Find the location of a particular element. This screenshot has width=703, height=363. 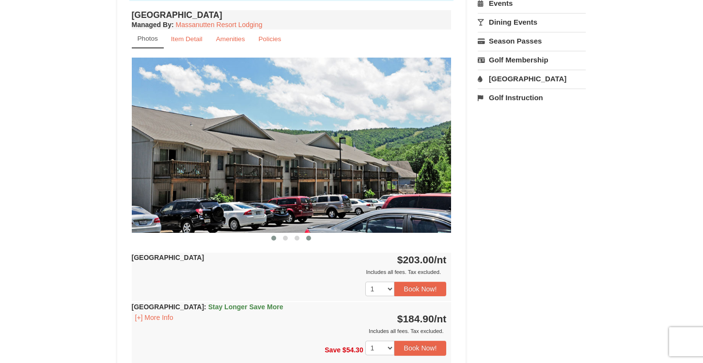

span: $54.30 is located at coordinates (353, 350).